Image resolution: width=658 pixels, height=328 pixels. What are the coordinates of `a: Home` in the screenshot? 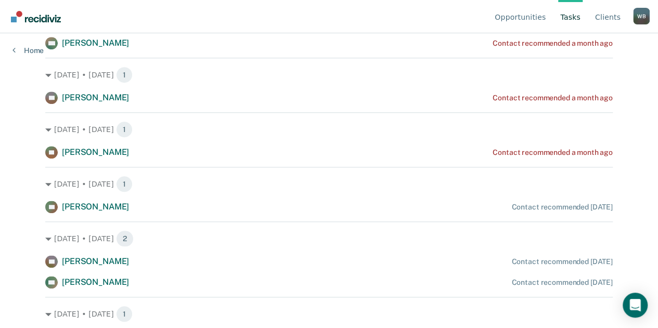 It's located at (28, 50).